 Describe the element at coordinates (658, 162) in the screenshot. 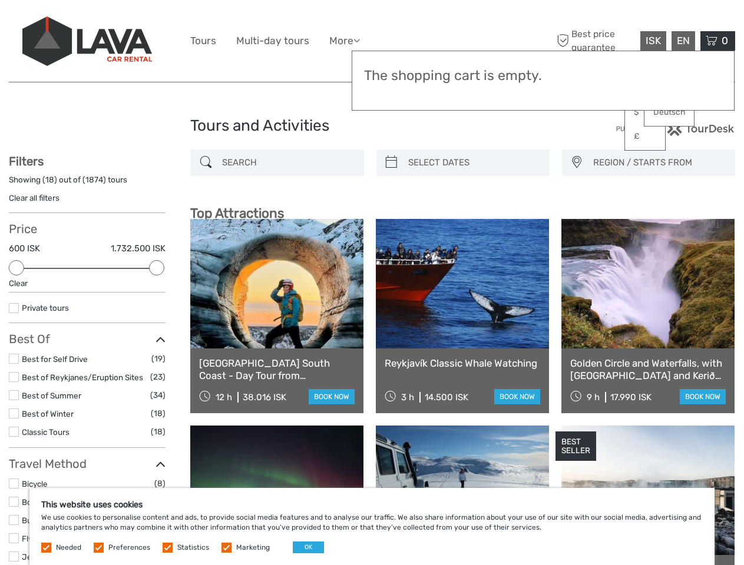

I see `button: REGION / STARTS FROM` at that location.